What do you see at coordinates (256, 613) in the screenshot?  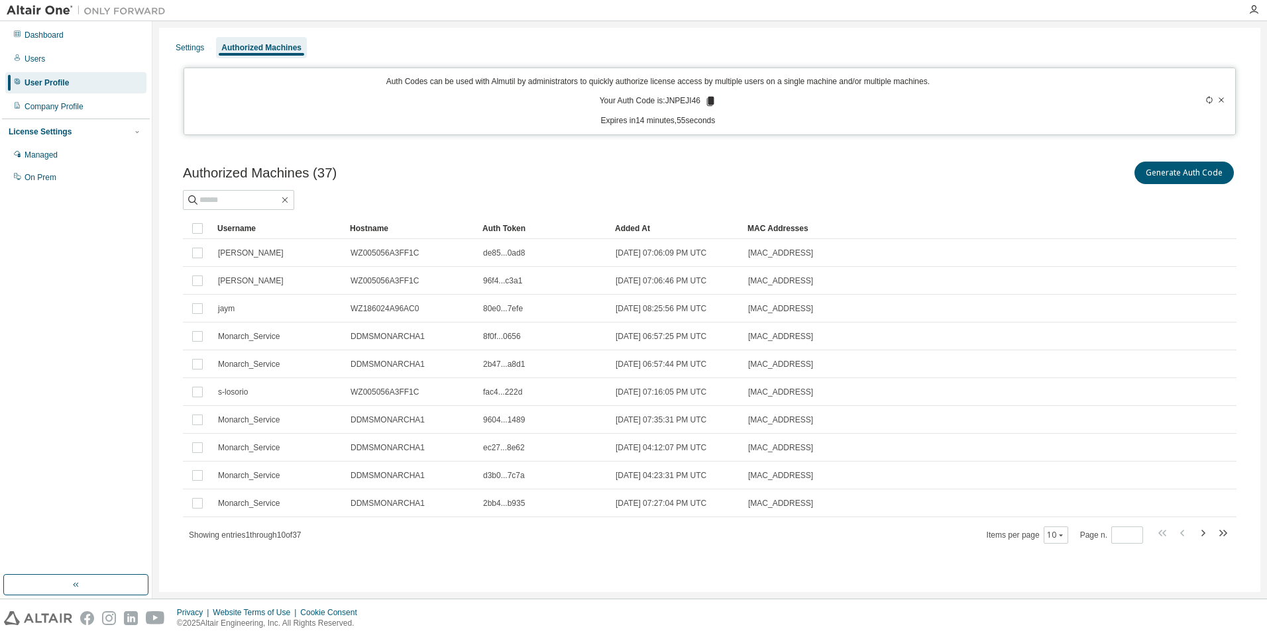 I see `div: Website Terms of Use` at bounding box center [256, 613].